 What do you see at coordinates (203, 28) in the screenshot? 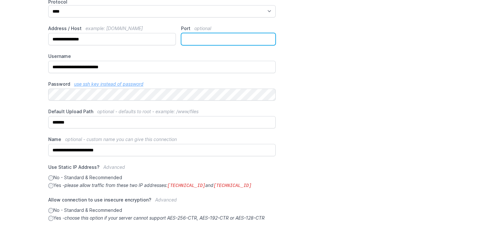
I see `span: optional` at bounding box center [203, 28].